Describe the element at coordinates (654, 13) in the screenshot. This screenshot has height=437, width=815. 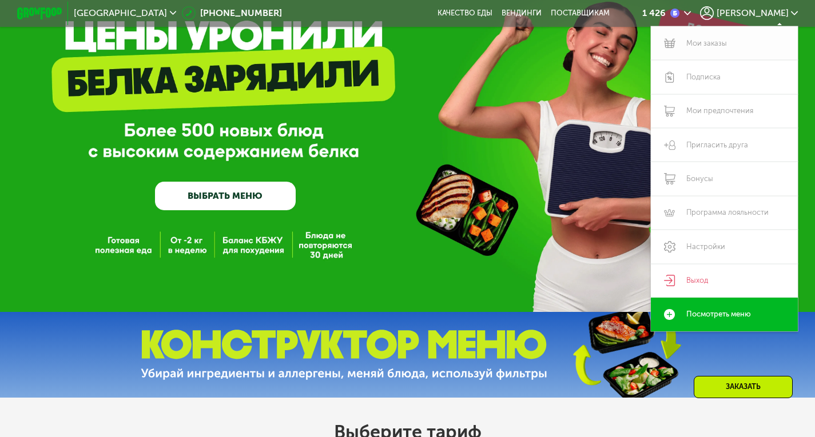
I see `div: 1 426` at that location.